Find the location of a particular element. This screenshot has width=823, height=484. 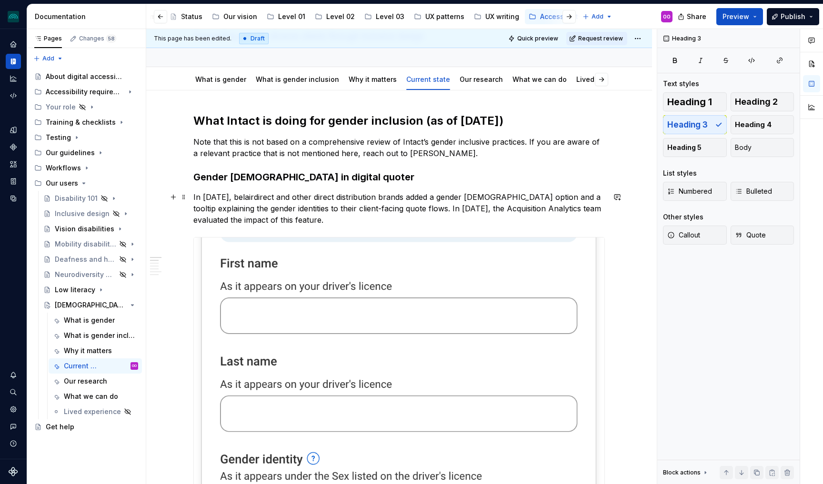

button: Request review is located at coordinates (596, 39).